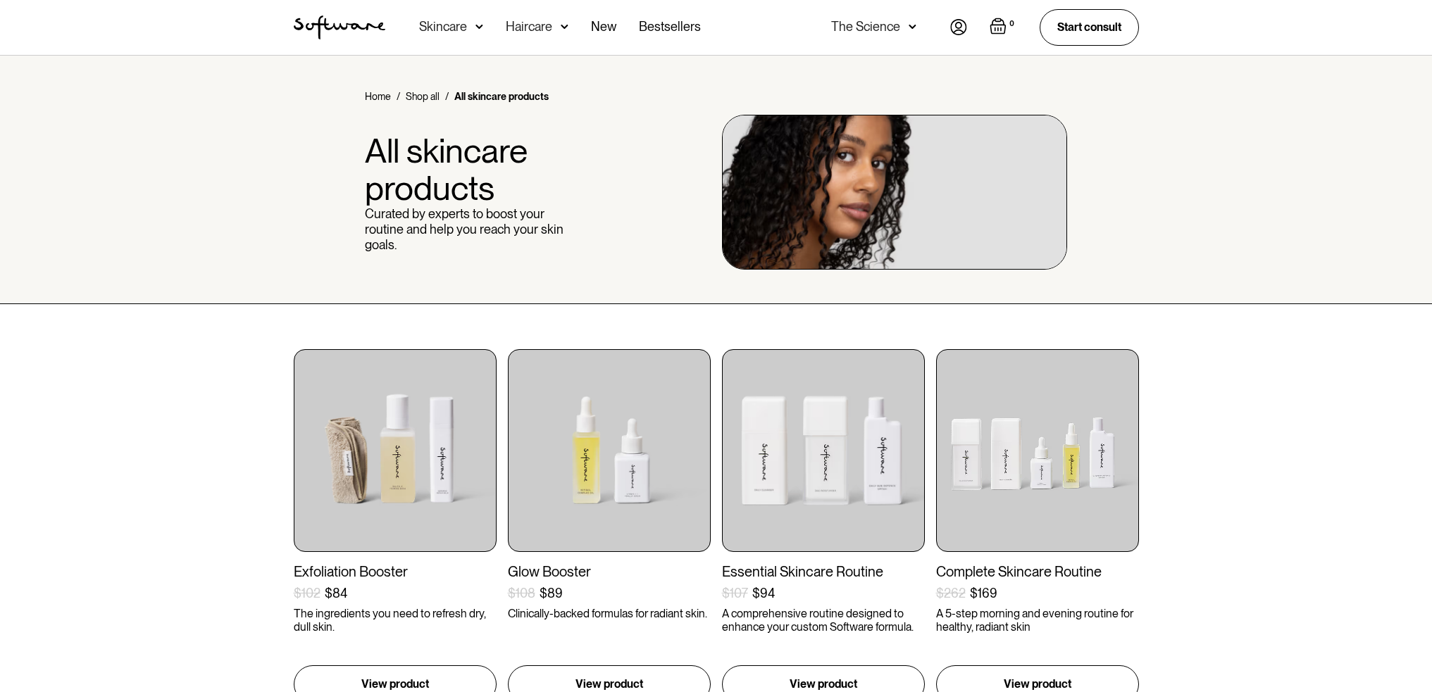  I want to click on p: Clinically-backed formulas for radiant skin., so click(609, 613).